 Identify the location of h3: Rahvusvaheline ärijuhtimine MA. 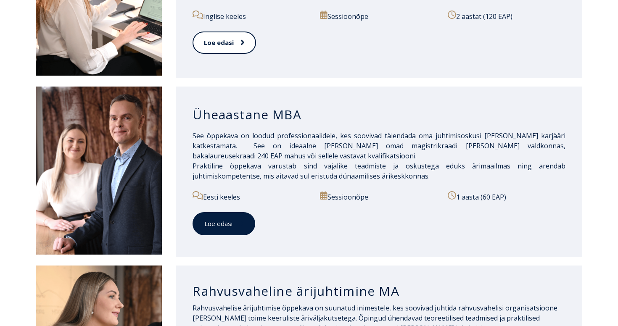
(379, 292).